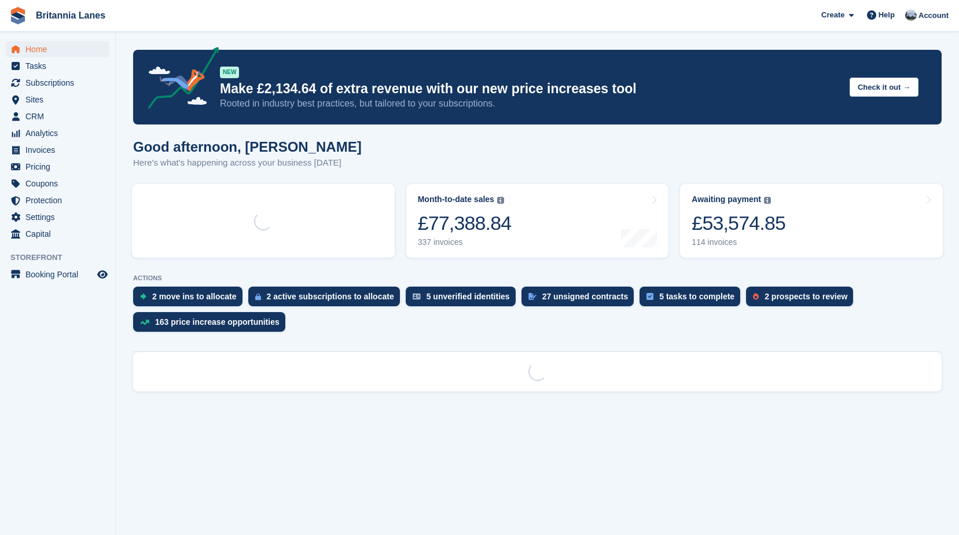 This screenshot has width=959, height=535. I want to click on p: ACTIONS, so click(537, 278).